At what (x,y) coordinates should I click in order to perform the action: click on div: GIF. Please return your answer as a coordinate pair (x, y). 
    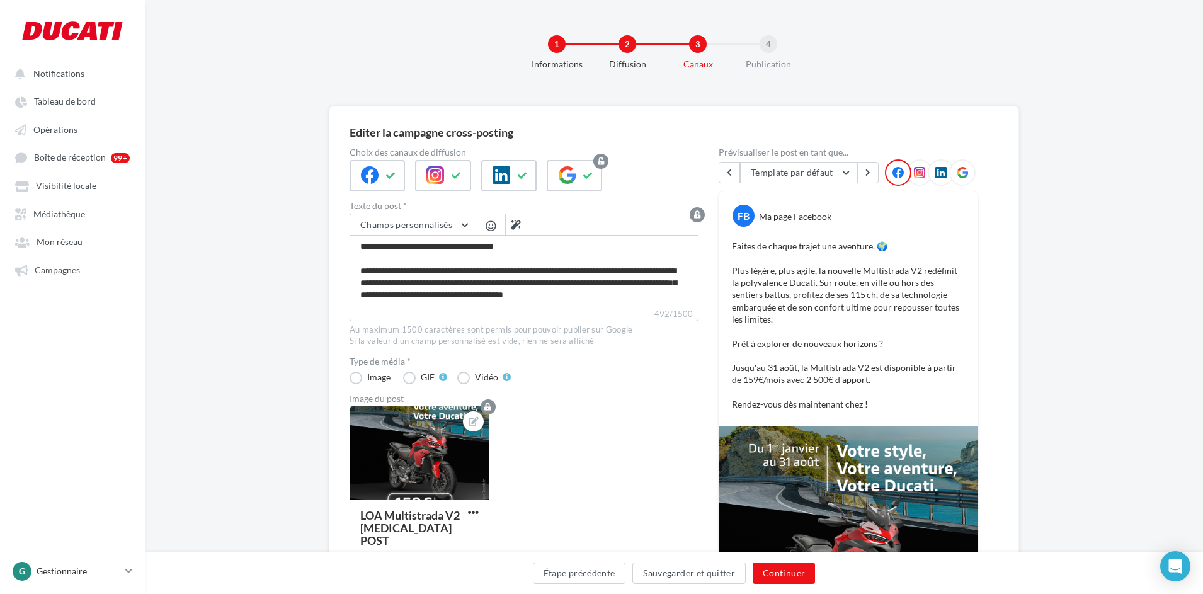
    Looking at the image, I should click on (428, 377).